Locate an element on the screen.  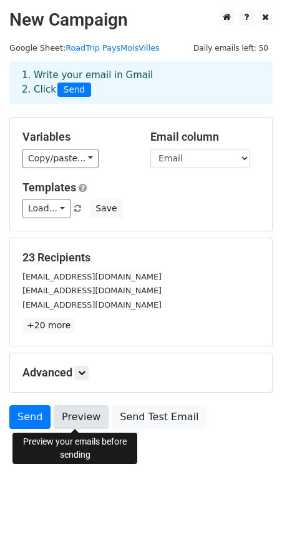
div: 1. Write your email in Gmail 2. Click is located at coordinates (141, 82).